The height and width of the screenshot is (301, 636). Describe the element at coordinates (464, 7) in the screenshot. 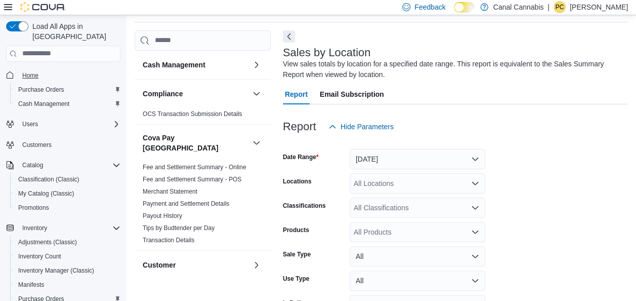

I see `input: Dark Mode` at that location.